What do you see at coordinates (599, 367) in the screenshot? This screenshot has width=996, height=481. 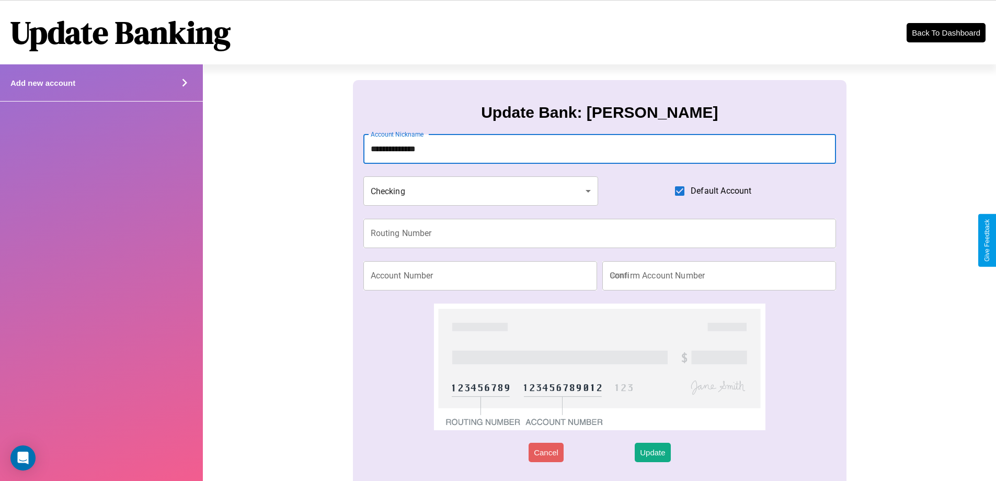 I see `img: check` at bounding box center [599, 367].